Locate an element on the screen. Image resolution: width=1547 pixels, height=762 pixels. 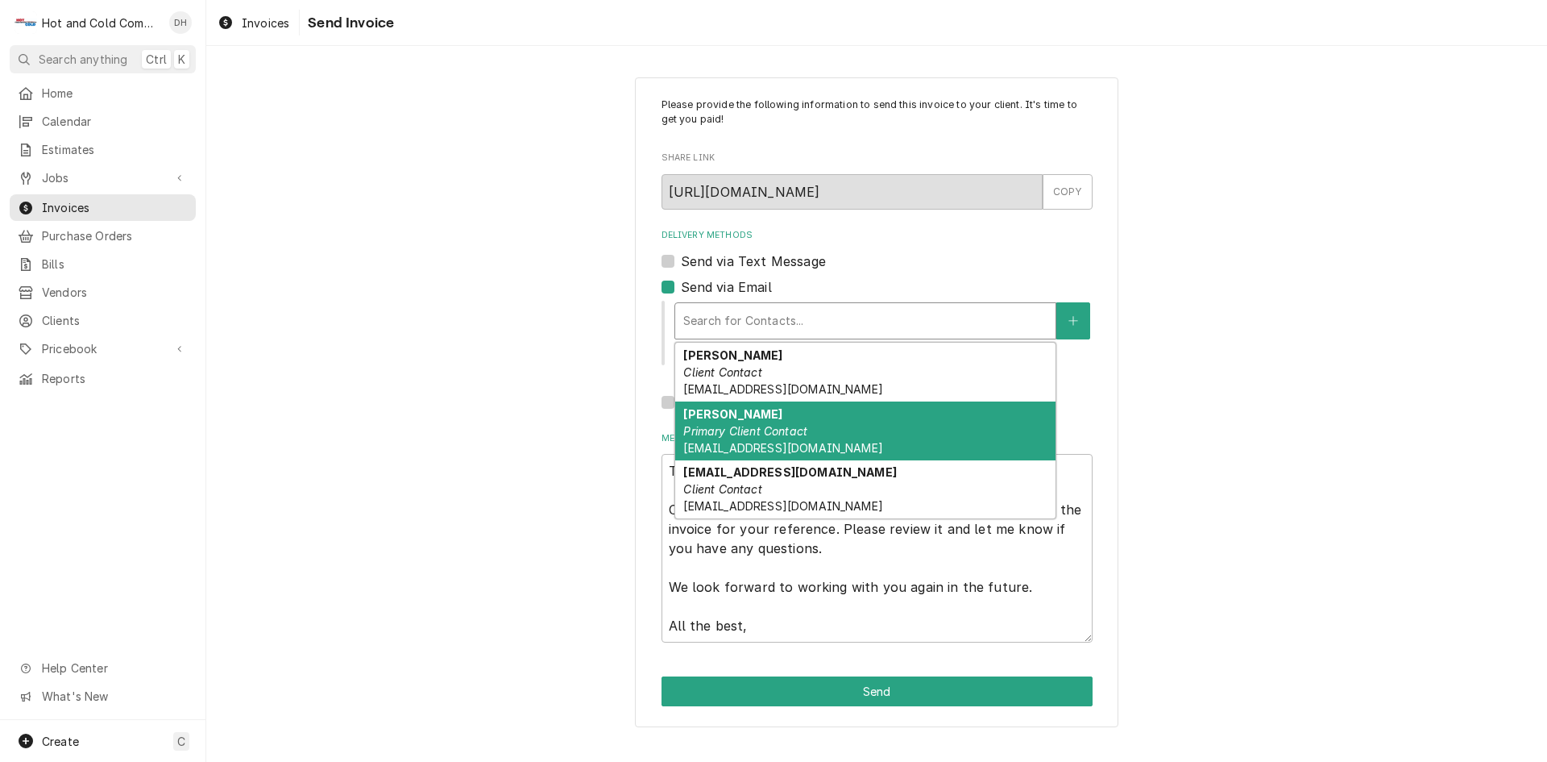
label: Message to Client is located at coordinates (877, 438).